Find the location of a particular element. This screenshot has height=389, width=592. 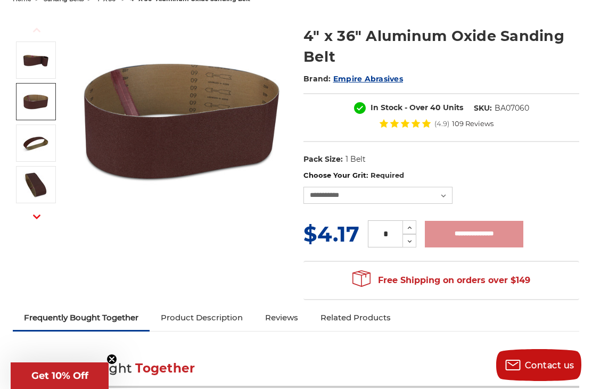

label: Choose Your Grit: is located at coordinates (441, 176).